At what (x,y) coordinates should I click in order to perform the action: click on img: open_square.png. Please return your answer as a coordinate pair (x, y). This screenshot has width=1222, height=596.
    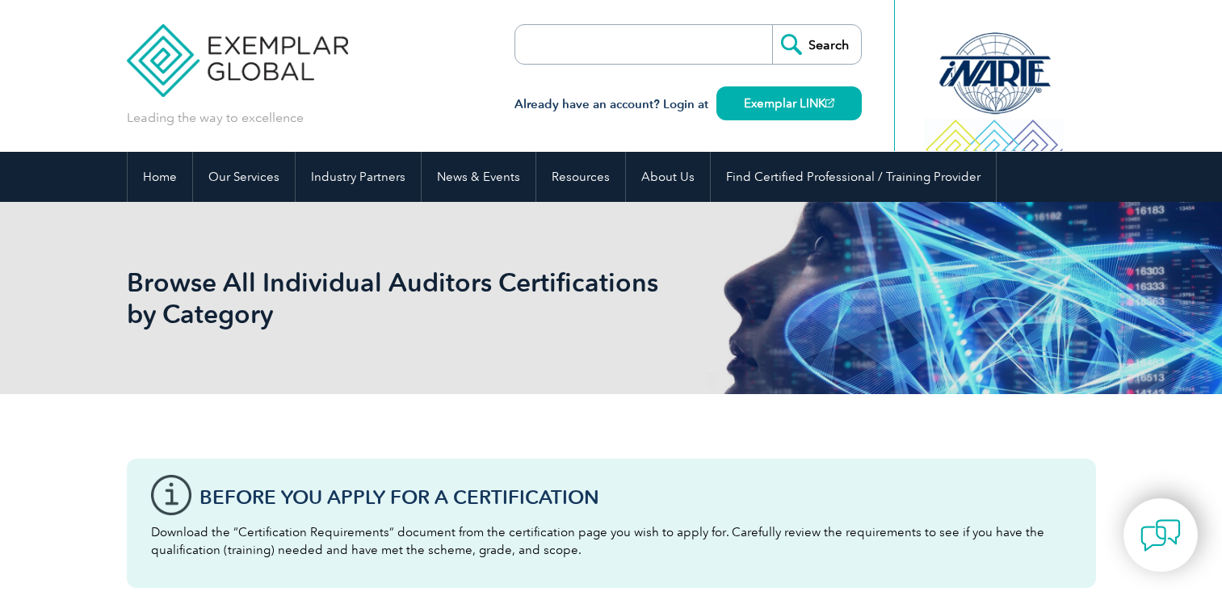
    Looking at the image, I should click on (829, 103).